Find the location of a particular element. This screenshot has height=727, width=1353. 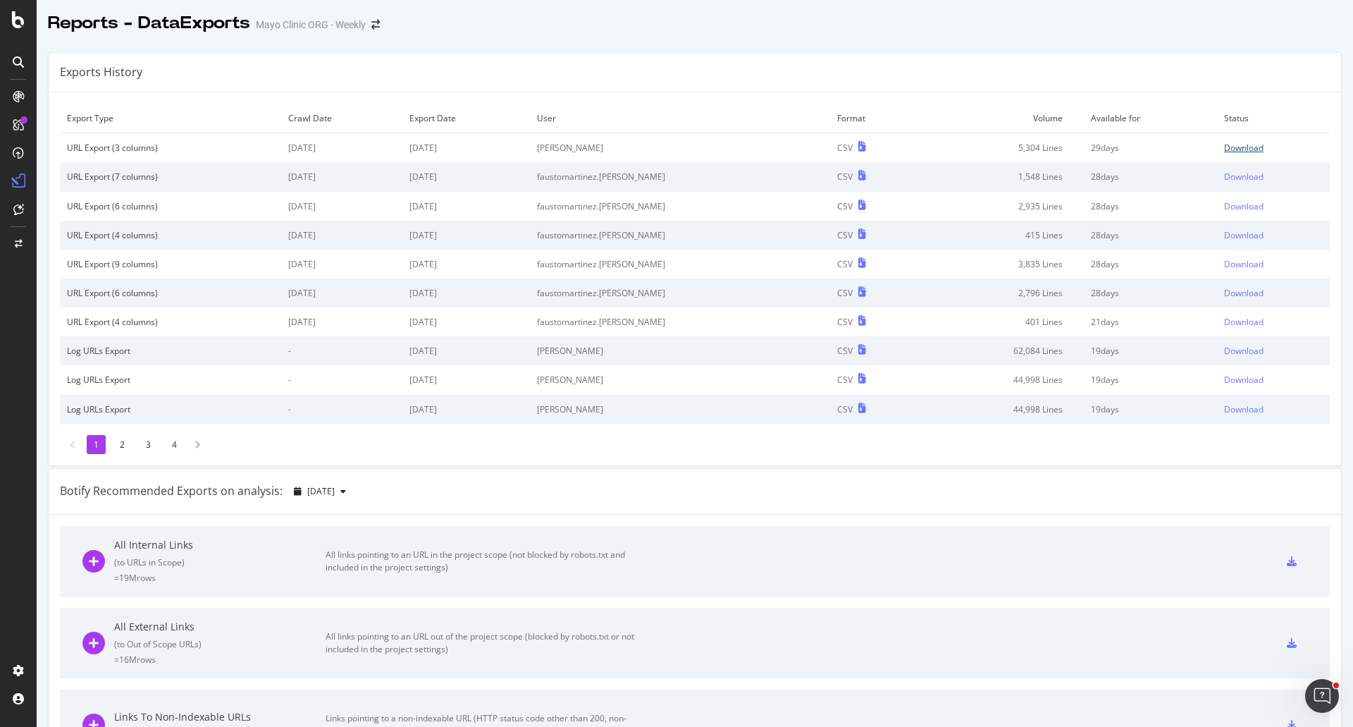

td: 29 days is located at coordinates (1150, 148).